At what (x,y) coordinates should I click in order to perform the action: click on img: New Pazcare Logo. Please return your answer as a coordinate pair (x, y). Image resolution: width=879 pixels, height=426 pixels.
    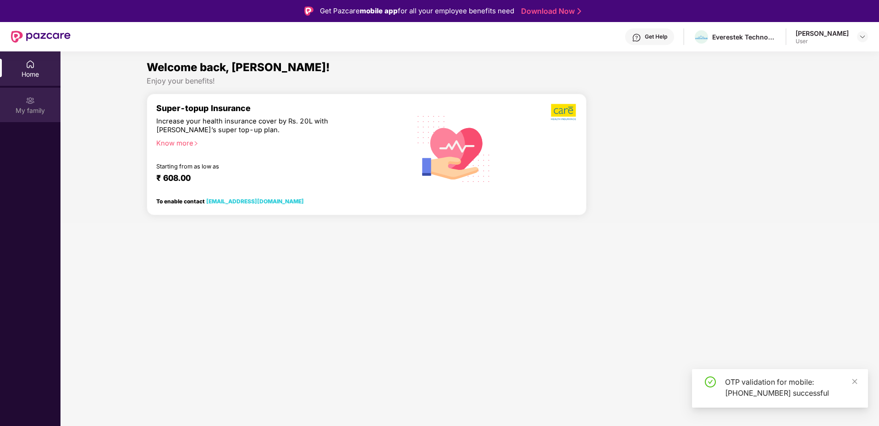
    Looking at the image, I should click on (41, 37).